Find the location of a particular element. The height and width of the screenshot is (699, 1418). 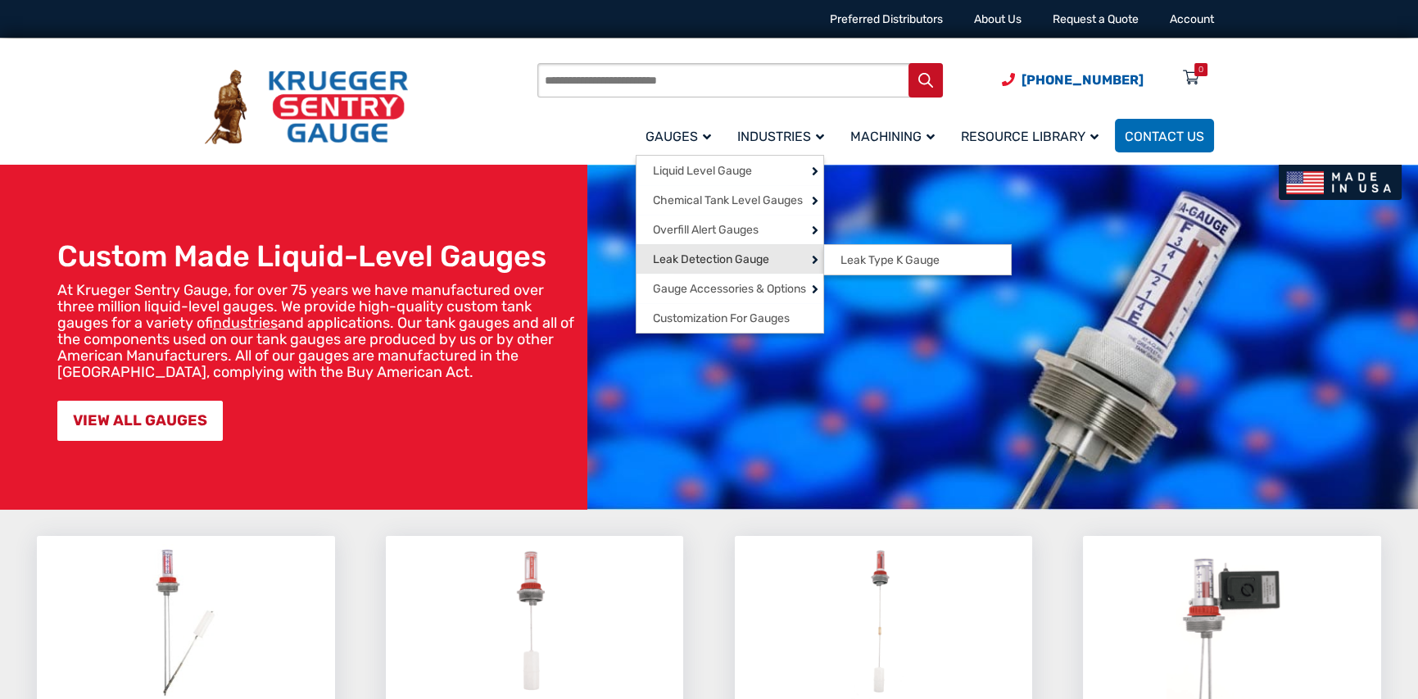

h1: Custom Made Liquid-Level Gauges is located at coordinates (318, 256).